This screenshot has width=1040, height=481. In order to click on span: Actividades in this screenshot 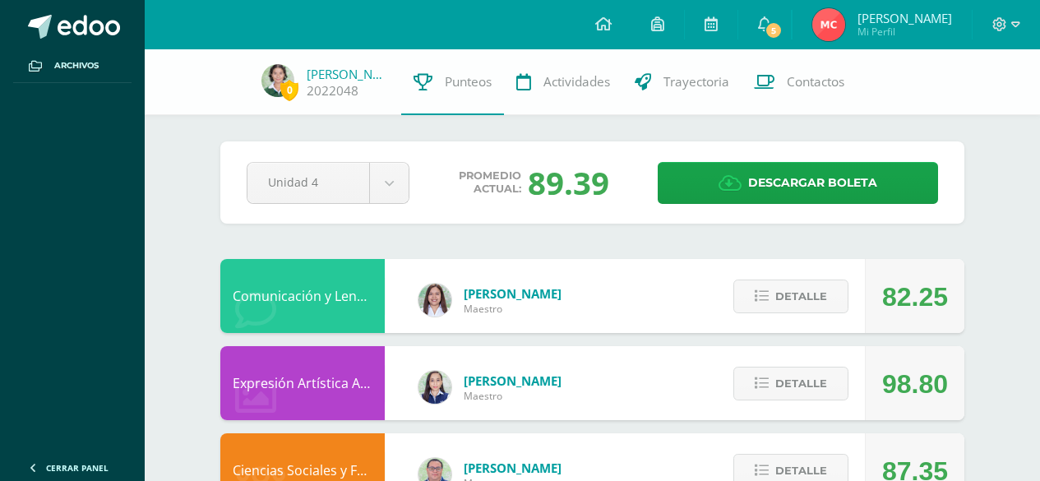, I will do `click(577, 81)`.